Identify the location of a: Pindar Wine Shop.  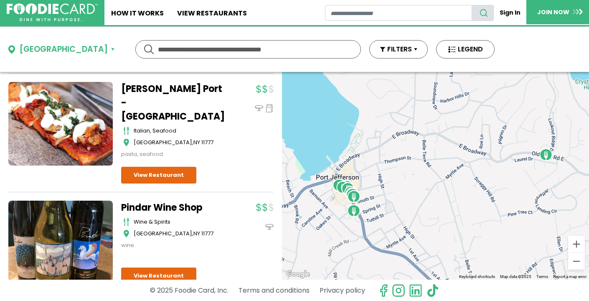
(173, 207).